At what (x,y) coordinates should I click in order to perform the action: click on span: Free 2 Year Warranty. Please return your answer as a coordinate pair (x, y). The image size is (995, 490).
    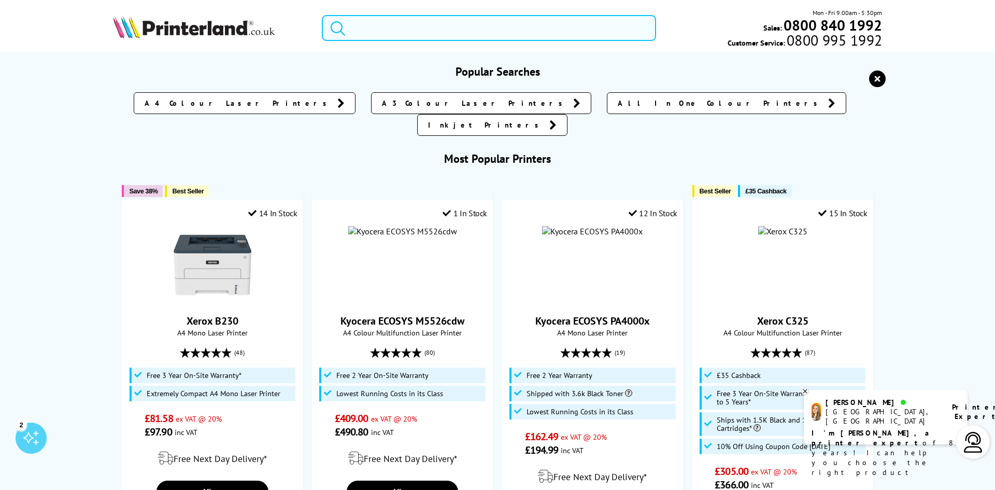
    Looking at the image, I should click on (559, 375).